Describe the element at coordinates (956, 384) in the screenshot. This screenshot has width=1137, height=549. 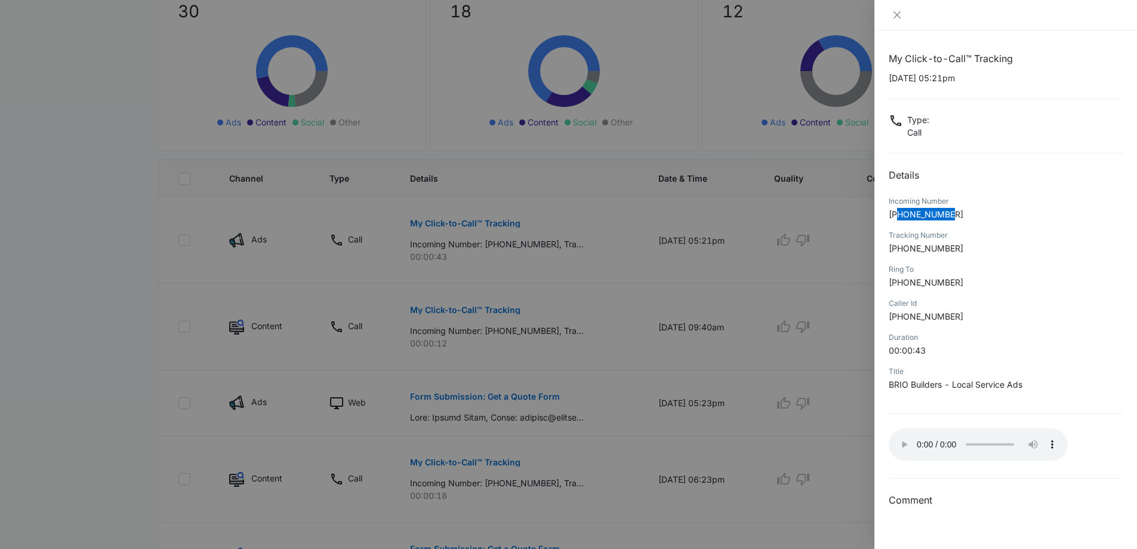
I see `span: BRIO Builders - Local Service Ads` at that location.